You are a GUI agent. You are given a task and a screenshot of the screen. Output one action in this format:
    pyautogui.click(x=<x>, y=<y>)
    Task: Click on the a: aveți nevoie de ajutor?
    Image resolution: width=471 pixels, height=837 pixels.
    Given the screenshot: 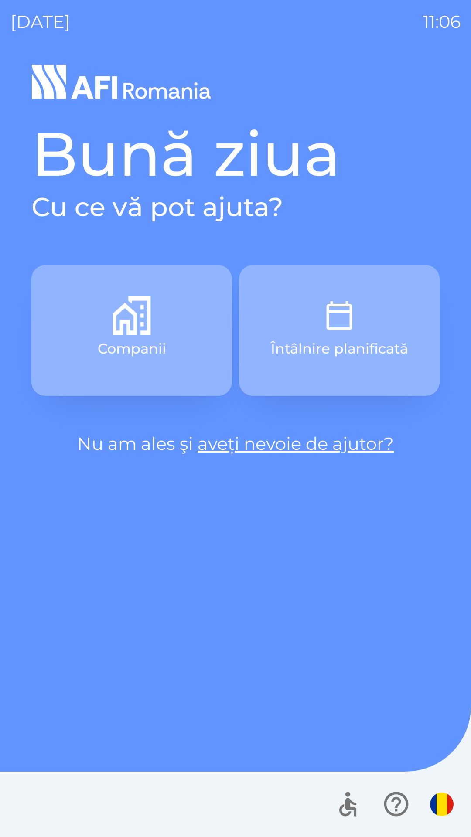 What is the action you would take?
    pyautogui.click(x=296, y=443)
    